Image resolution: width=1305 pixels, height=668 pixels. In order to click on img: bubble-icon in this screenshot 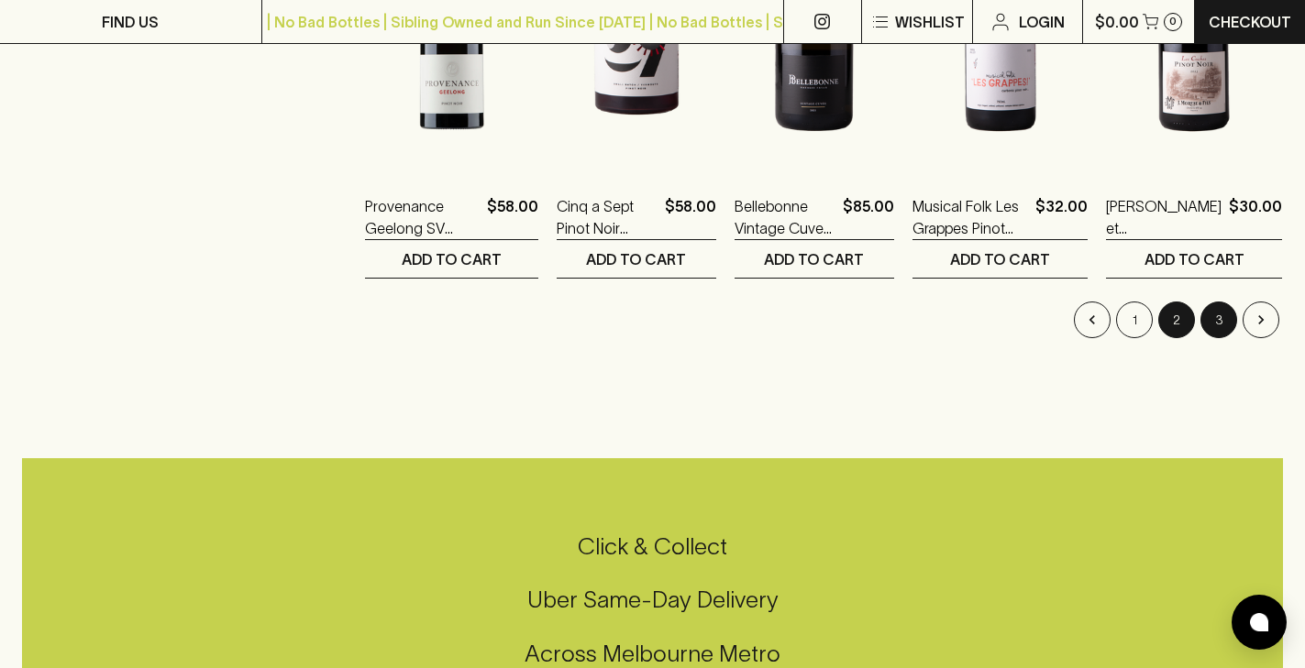, I will do `click(1259, 622)`.